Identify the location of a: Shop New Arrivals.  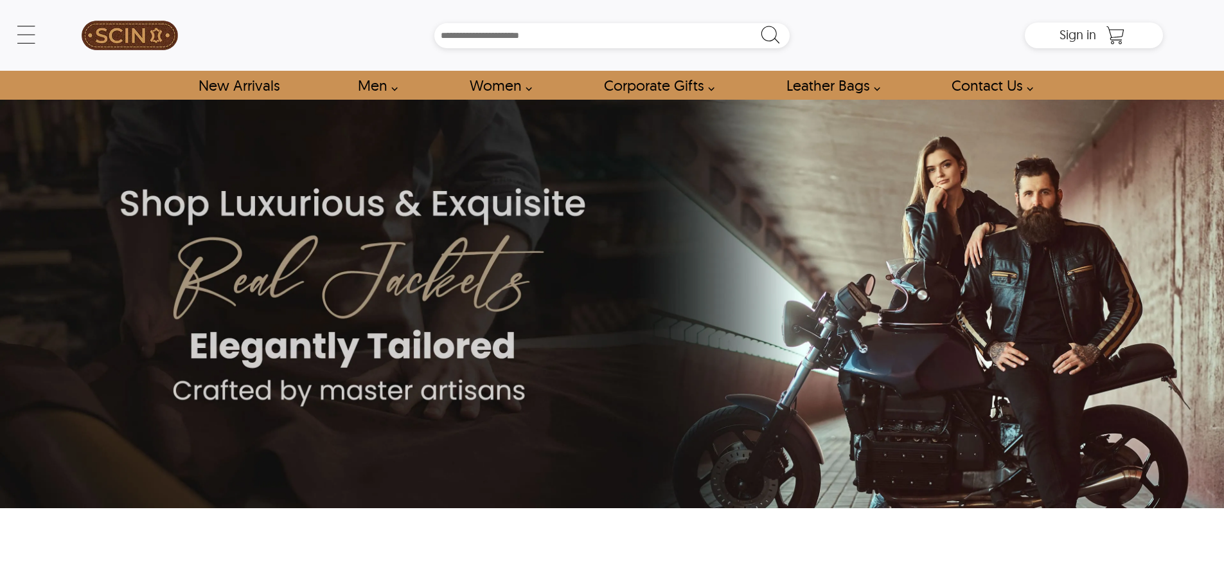
(238, 85).